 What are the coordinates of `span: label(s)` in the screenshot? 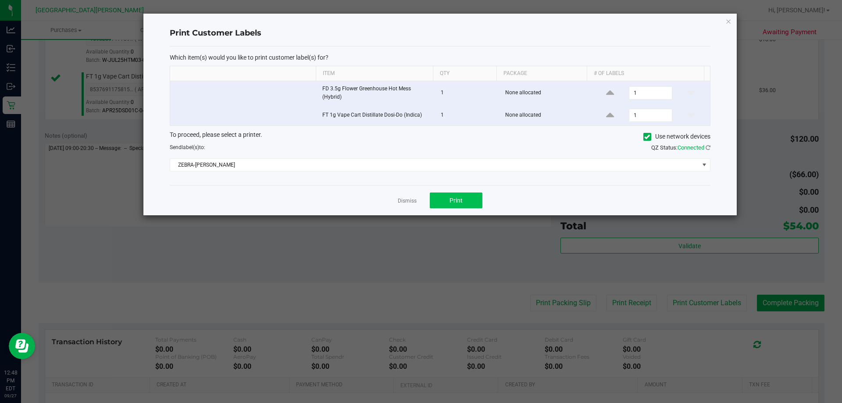 It's located at (190, 147).